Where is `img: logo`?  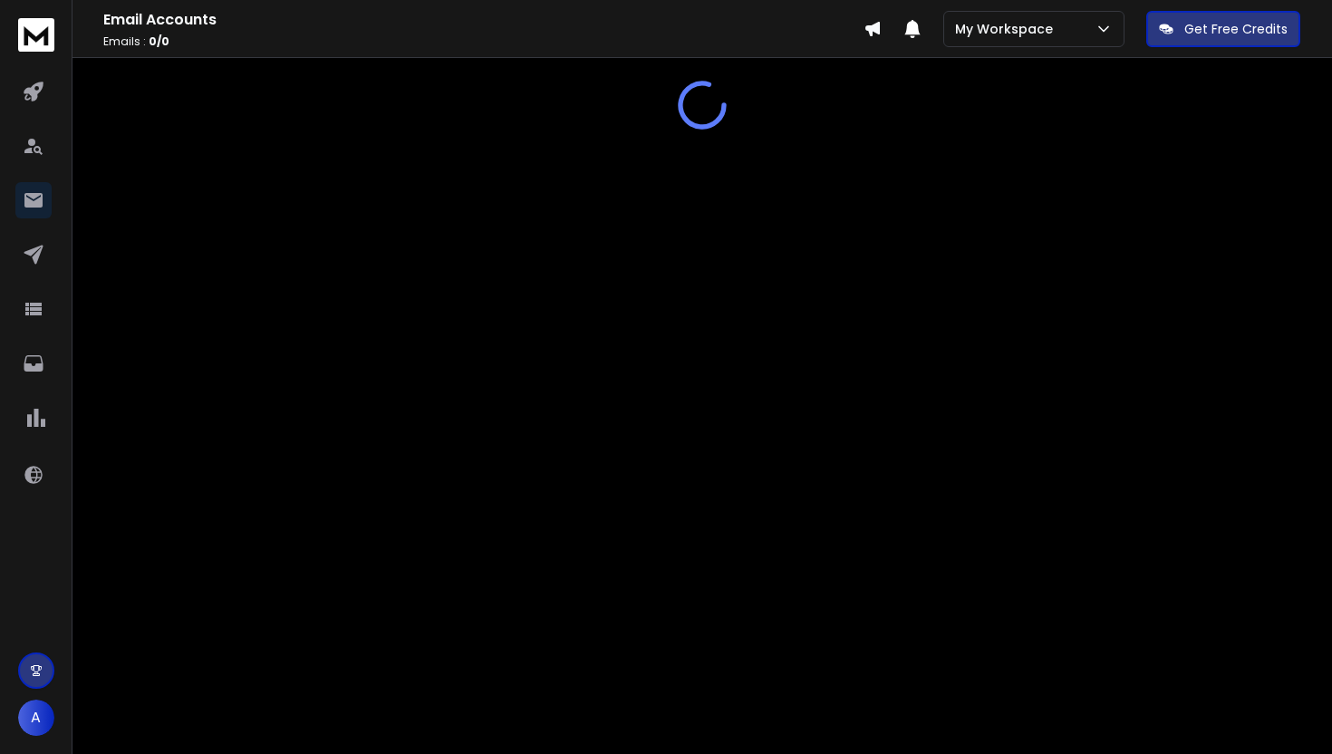
img: logo is located at coordinates (36, 34).